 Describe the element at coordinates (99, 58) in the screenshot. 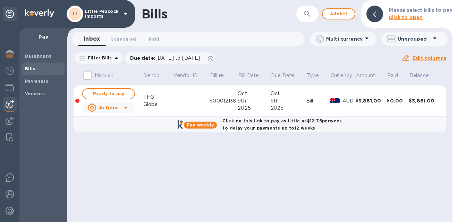

I see `p: Filter Bills` at that location.